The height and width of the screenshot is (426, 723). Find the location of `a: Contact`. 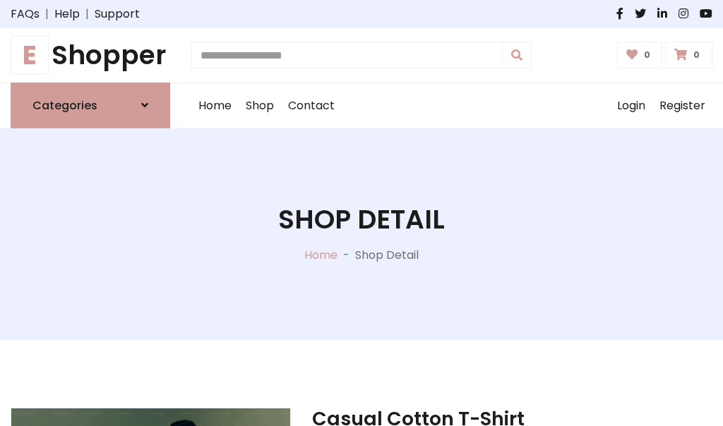

a: Contact is located at coordinates (311, 106).